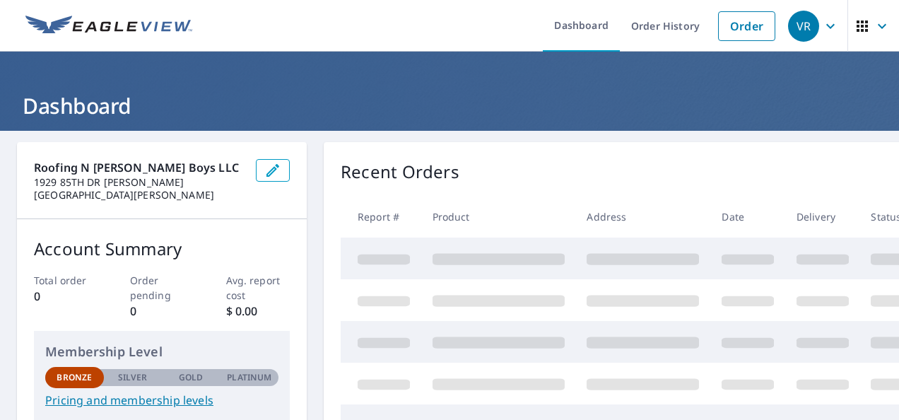  I want to click on p: $ 0.00, so click(258, 311).